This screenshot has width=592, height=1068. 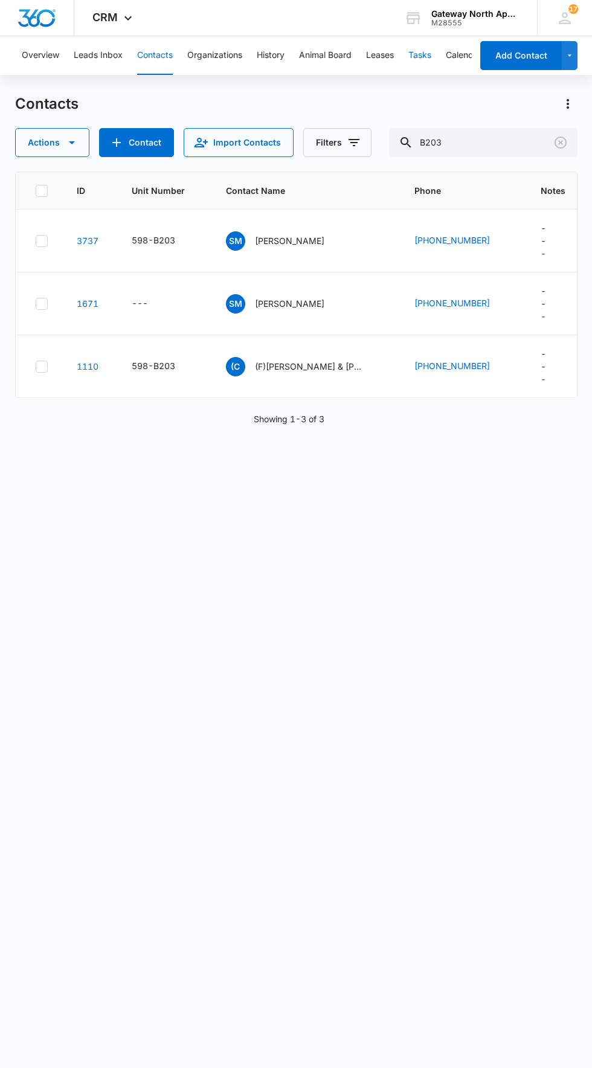 I want to click on span: Phone, so click(x=454, y=190).